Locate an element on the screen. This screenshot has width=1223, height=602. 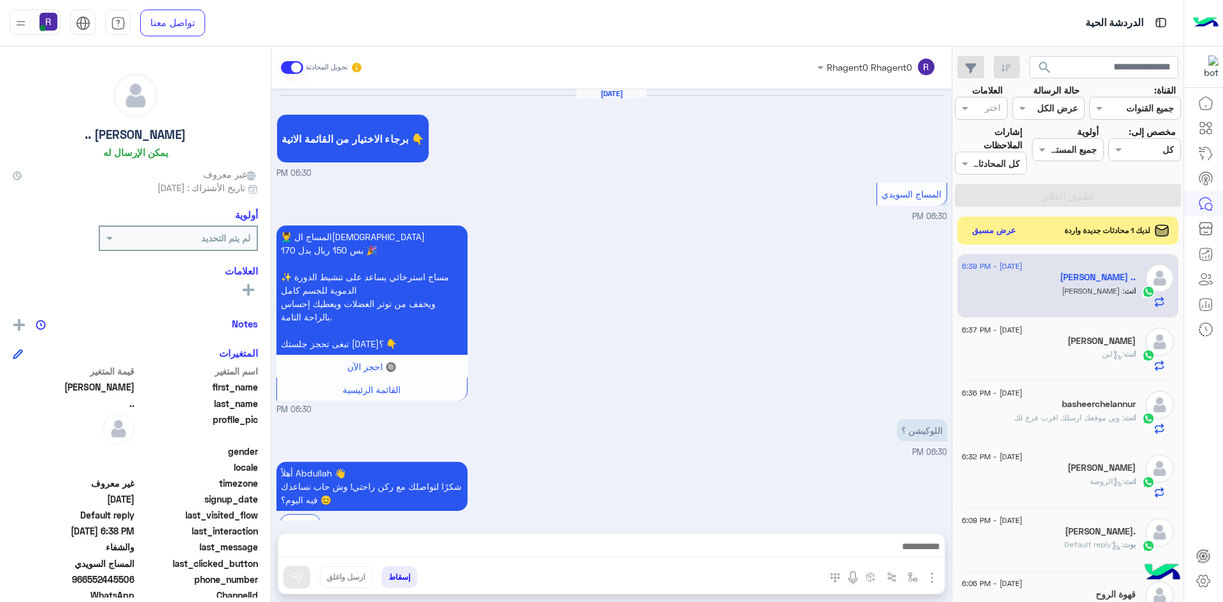
span: 2025-08-18T15:29:55.748Z is located at coordinates (73, 499).